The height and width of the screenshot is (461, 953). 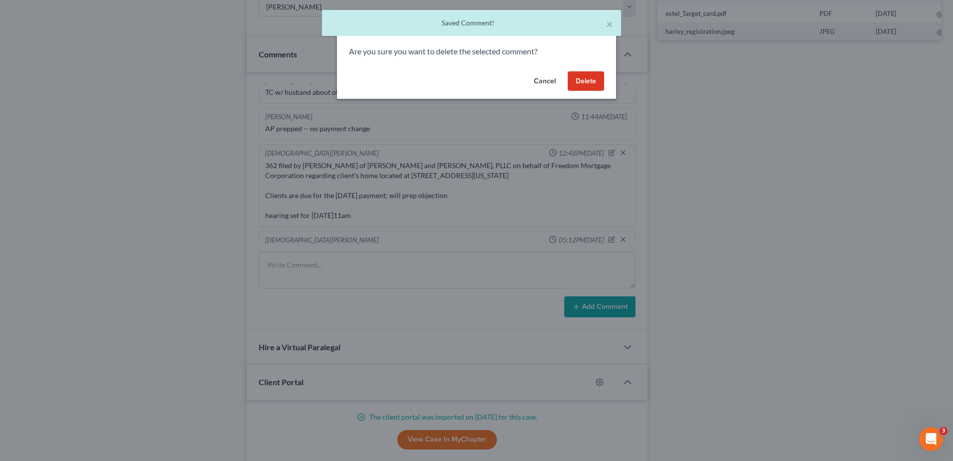 I want to click on button: Cancel, so click(x=545, y=81).